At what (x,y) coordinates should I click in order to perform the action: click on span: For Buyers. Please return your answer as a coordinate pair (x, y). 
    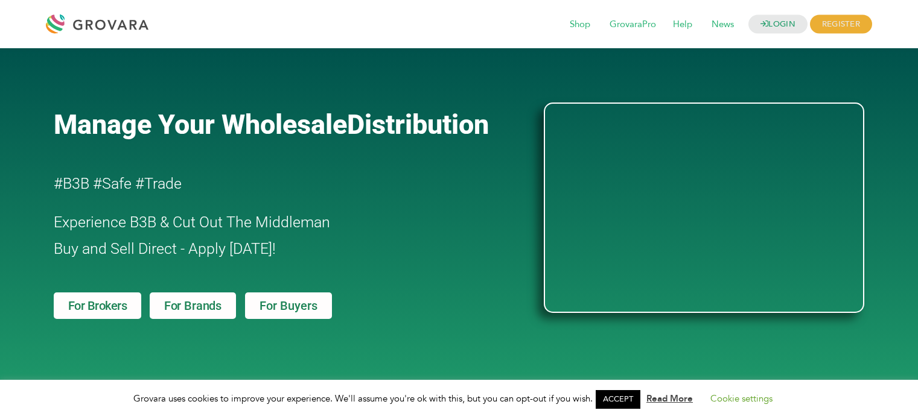
    Looking at the image, I should click on (288, 306).